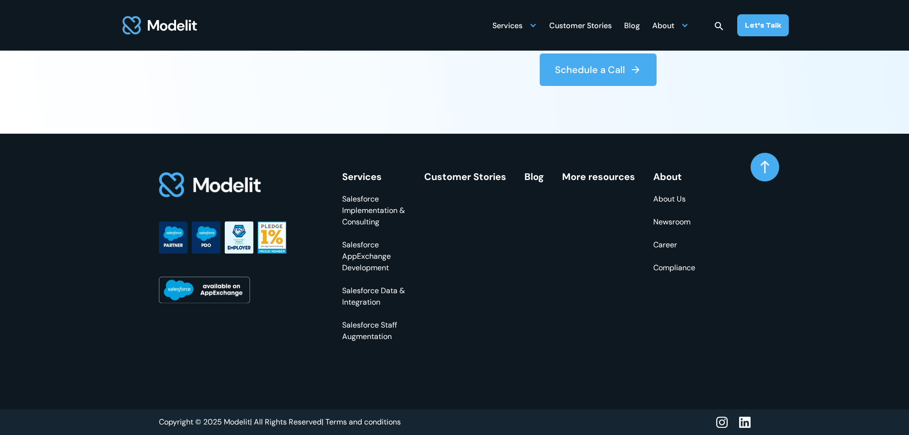 Image resolution: width=909 pixels, height=435 pixels. What do you see at coordinates (635, 70) in the screenshot?
I see `img: arrow right` at bounding box center [635, 70].